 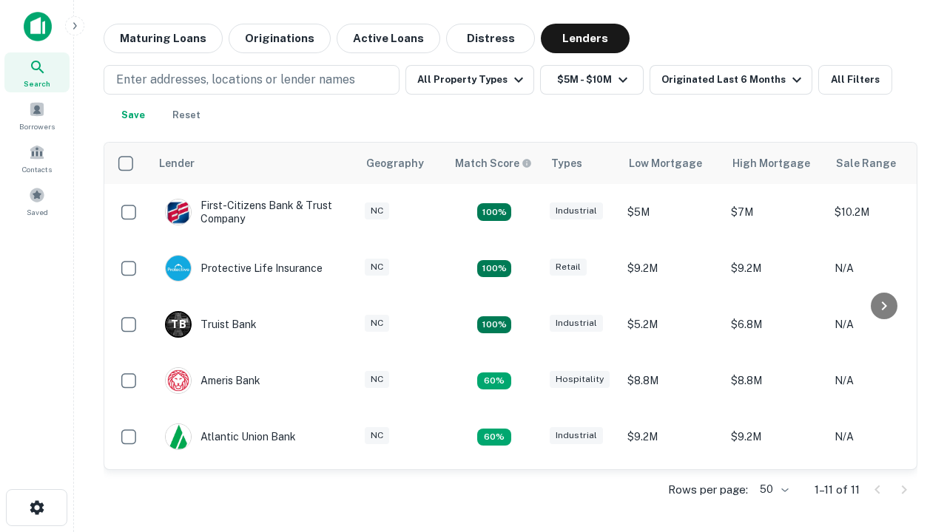 I want to click on button: Reset, so click(x=186, y=115).